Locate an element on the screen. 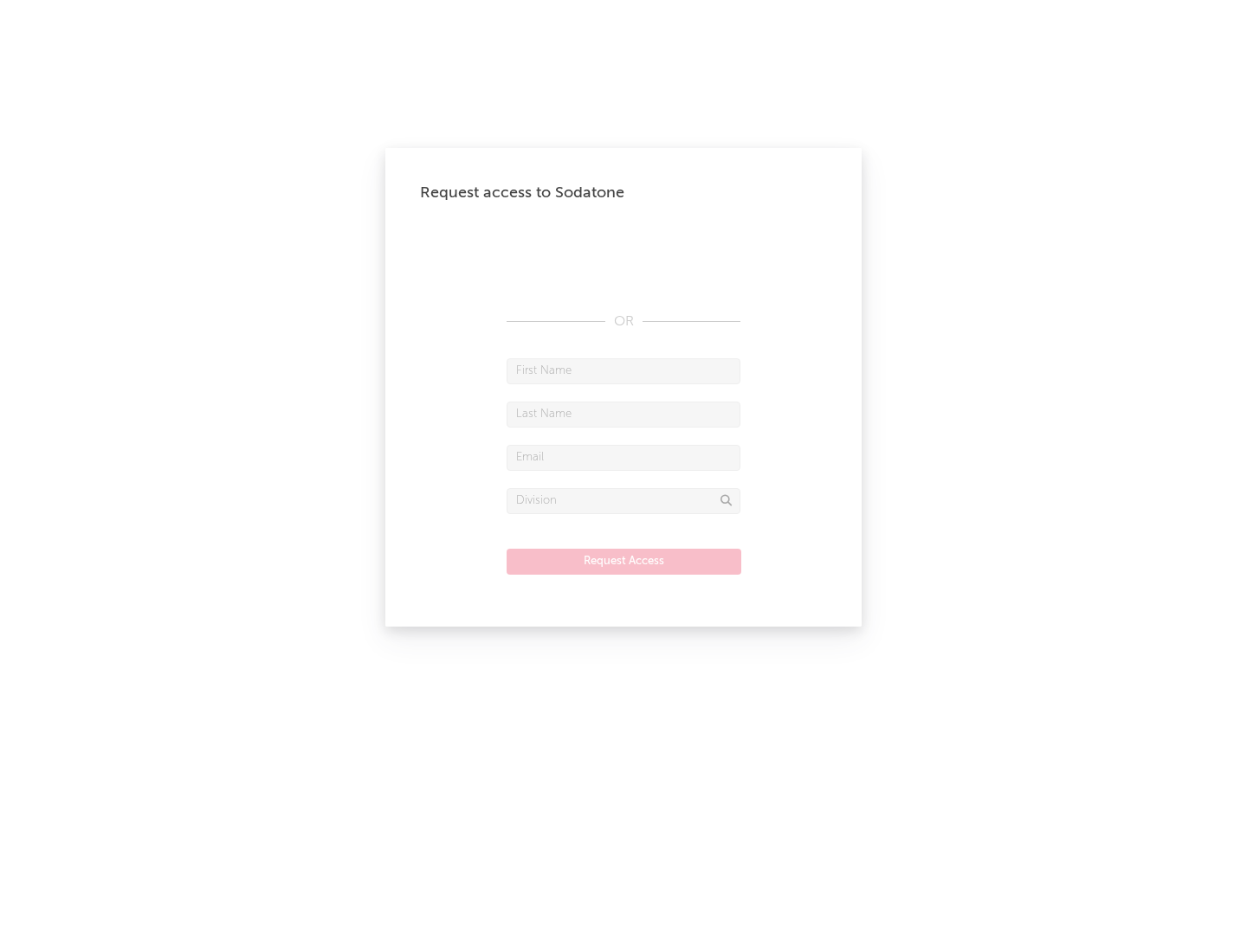 This screenshot has height=952, width=1247. input: Division is located at coordinates (623, 501).